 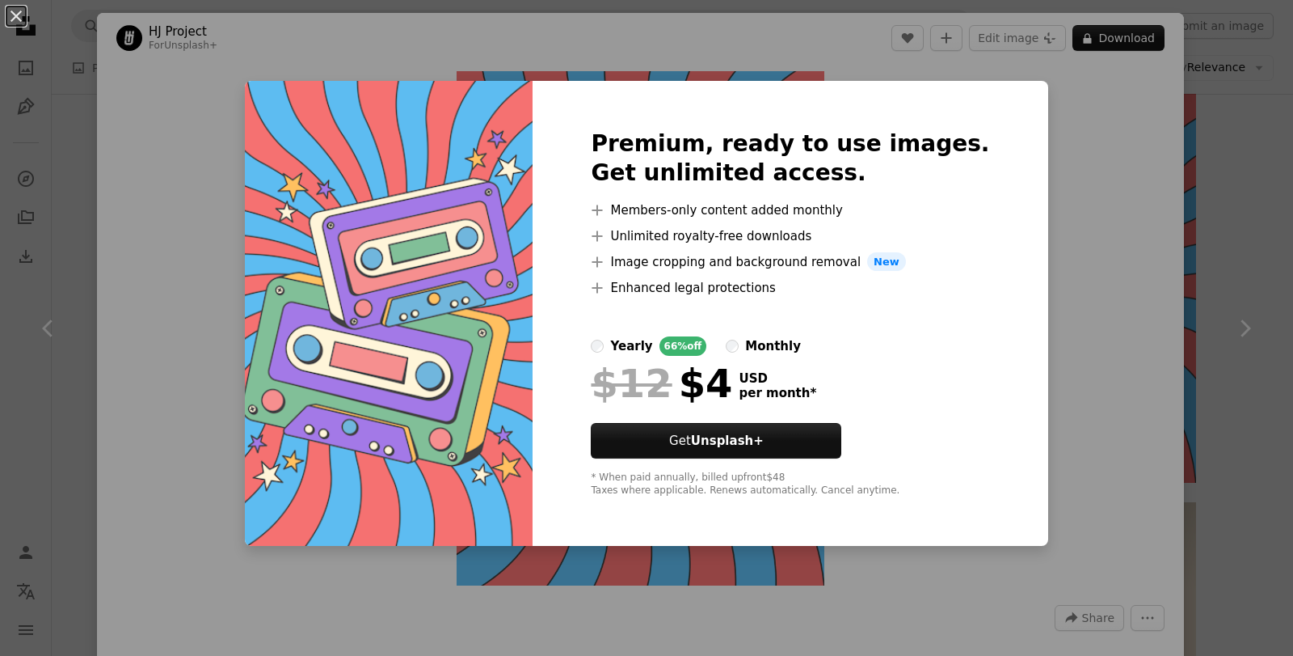 What do you see at coordinates (790, 262) in the screenshot?
I see `li: Image cropping and background removal` at bounding box center [790, 262].